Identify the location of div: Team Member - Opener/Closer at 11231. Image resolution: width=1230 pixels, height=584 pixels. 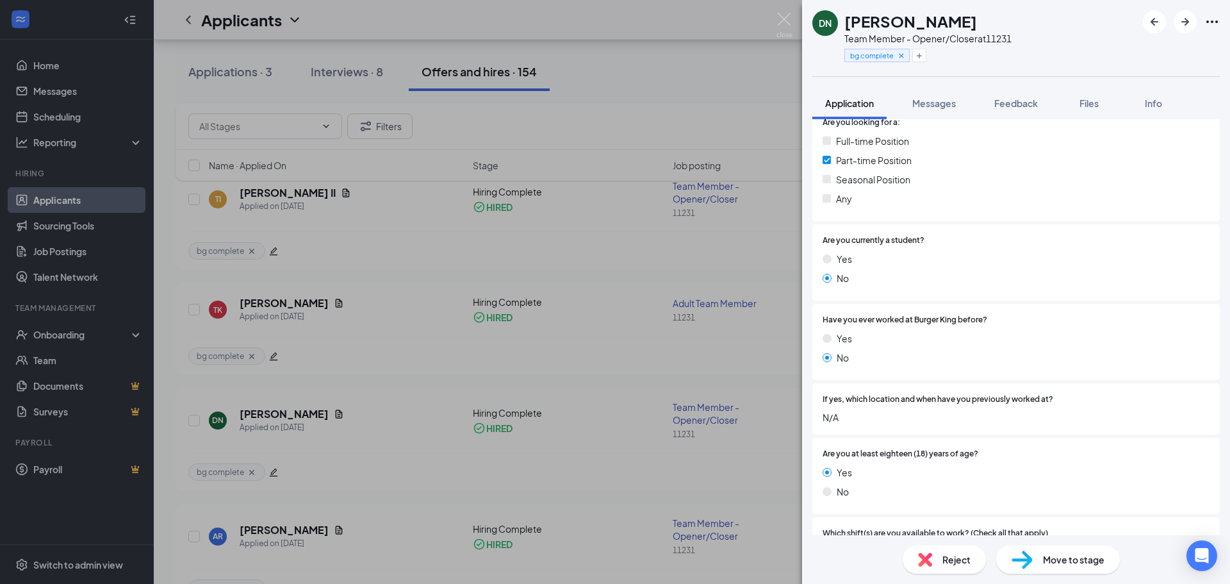
(928, 38).